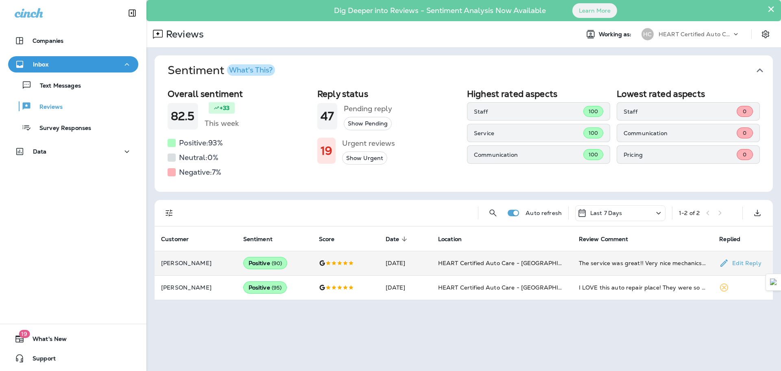 This screenshot has width=781, height=371. What do you see at coordinates (73, 127) in the screenshot?
I see `button: Survey Responses` at bounding box center [73, 127].